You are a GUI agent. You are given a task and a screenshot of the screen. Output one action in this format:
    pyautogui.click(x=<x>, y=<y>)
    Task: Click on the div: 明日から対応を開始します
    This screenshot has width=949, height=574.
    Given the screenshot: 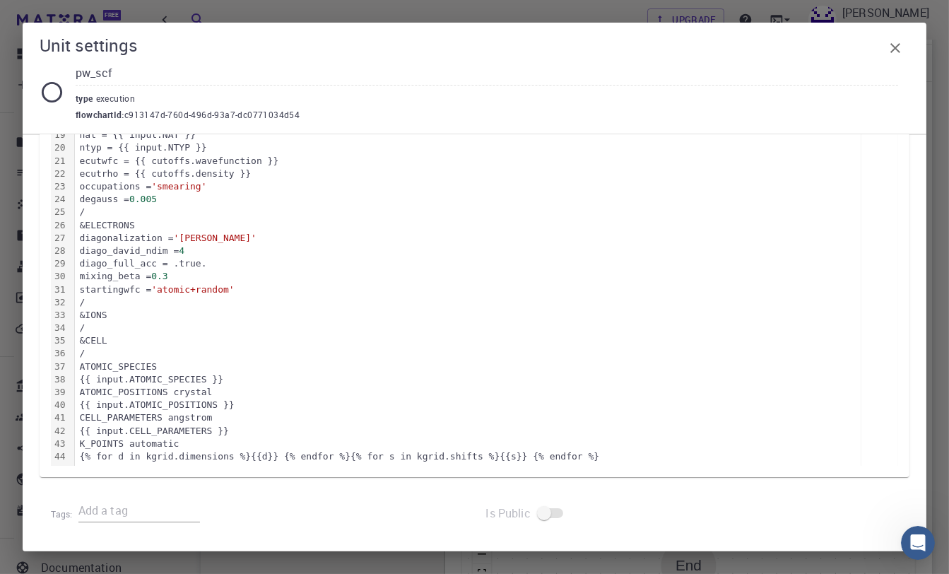 What is the action you would take?
    pyautogui.click(x=132, y=200)
    